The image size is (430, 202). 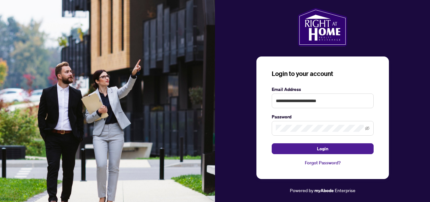 What do you see at coordinates (323, 148) in the screenshot?
I see `span: Login` at bounding box center [323, 148].